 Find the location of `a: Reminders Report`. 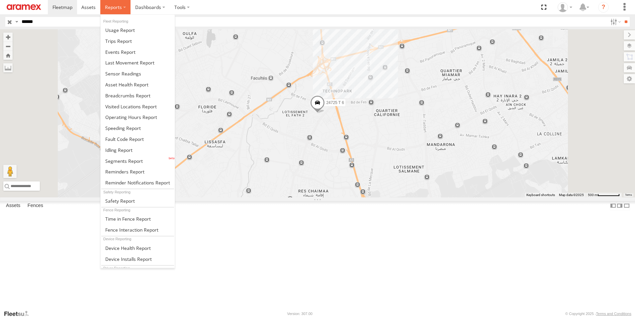

a: Reminders Report is located at coordinates (138, 172).